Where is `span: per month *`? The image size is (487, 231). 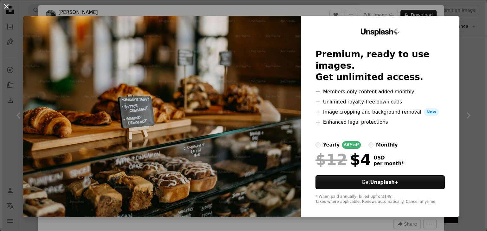
span: per month * is located at coordinates (389, 164).